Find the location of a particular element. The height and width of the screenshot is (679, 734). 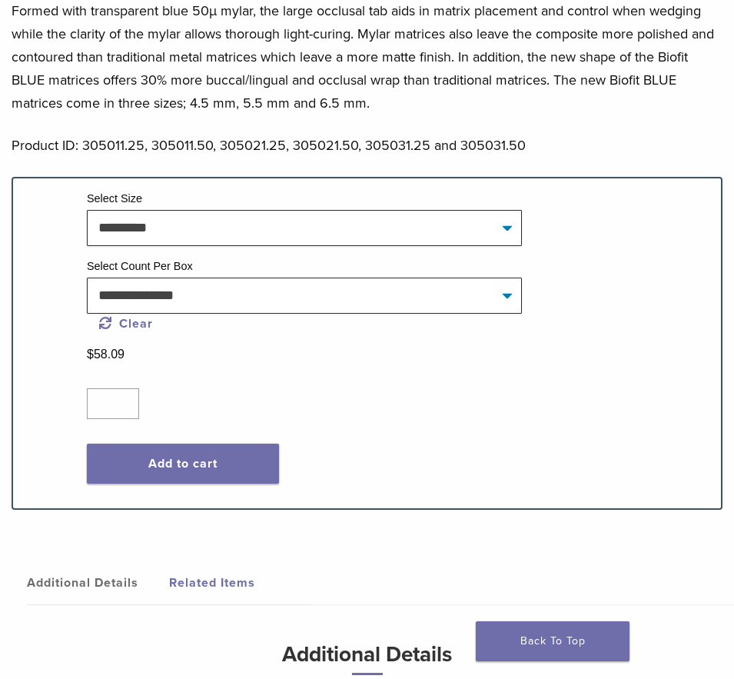

label: Select Count Per Box is located at coordinates (140, 266).